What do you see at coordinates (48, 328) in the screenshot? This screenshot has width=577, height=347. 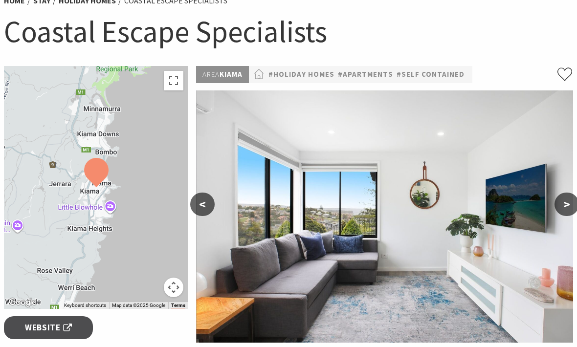 I see `a: Website` at bounding box center [48, 328].